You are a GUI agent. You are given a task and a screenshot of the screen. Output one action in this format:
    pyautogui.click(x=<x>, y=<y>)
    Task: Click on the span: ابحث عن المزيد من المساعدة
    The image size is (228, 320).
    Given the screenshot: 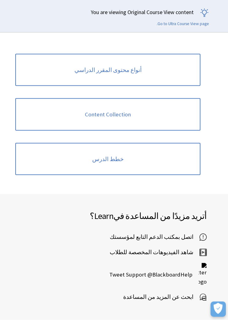 What is the action you would take?
    pyautogui.click(x=161, y=297)
    